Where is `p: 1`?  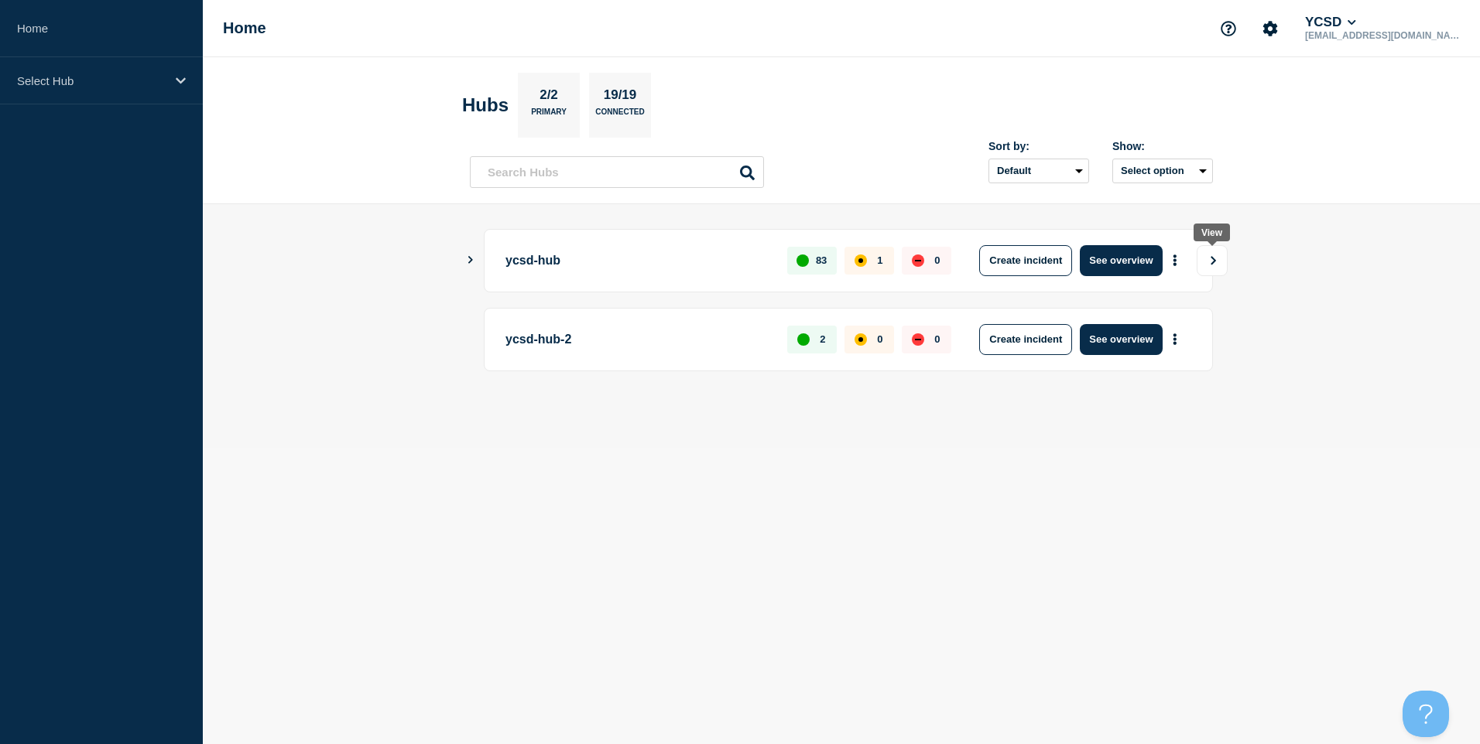 p: 1 is located at coordinates (879, 260).